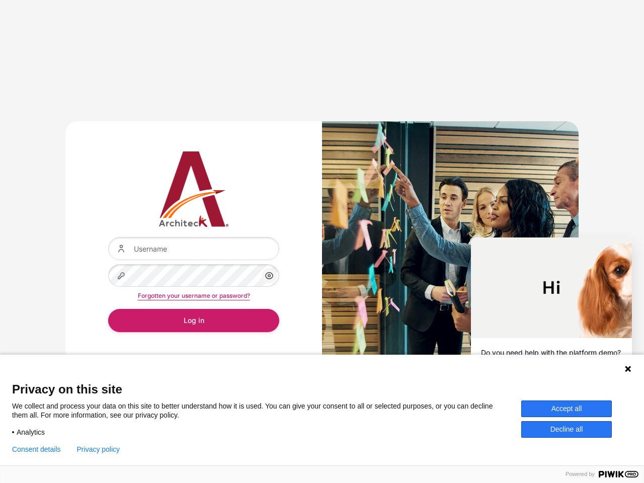  What do you see at coordinates (36, 449) in the screenshot?
I see `button: Consent details` at bounding box center [36, 449].